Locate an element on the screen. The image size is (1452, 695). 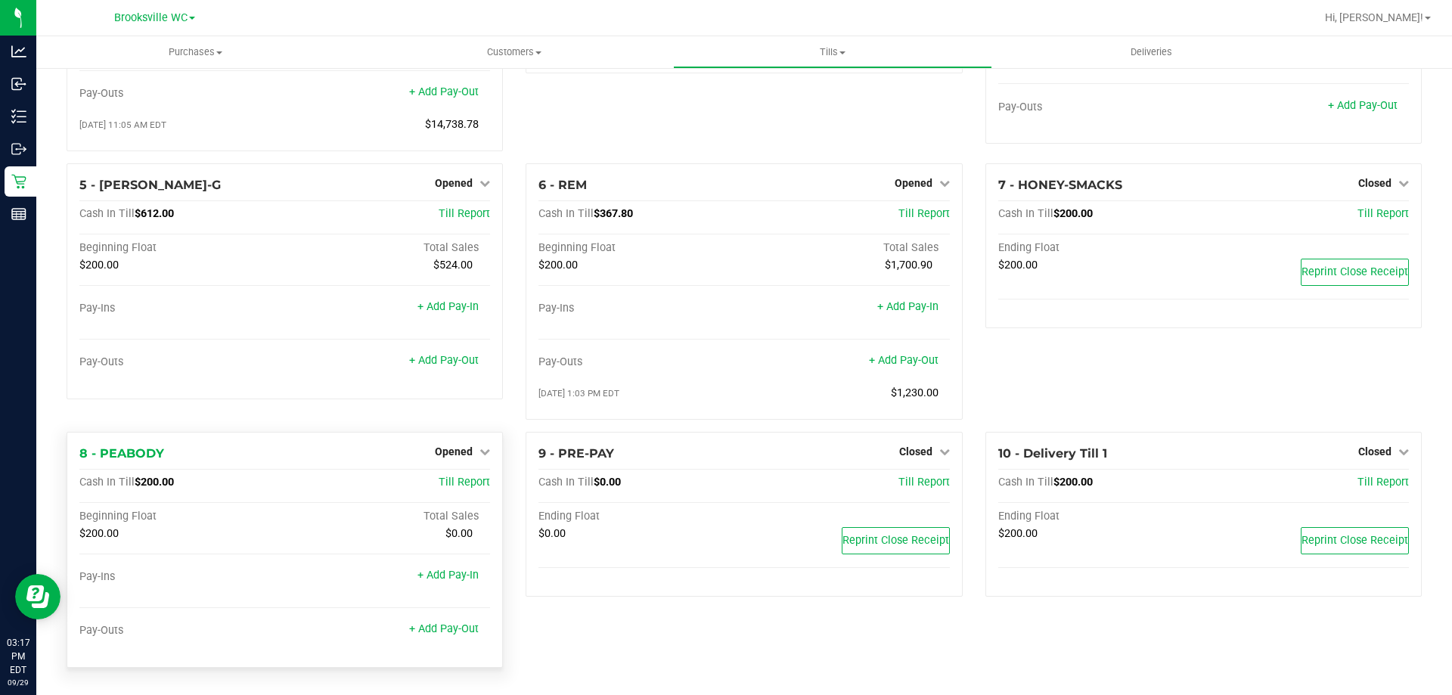
span: $14,738.78 is located at coordinates (451, 124).